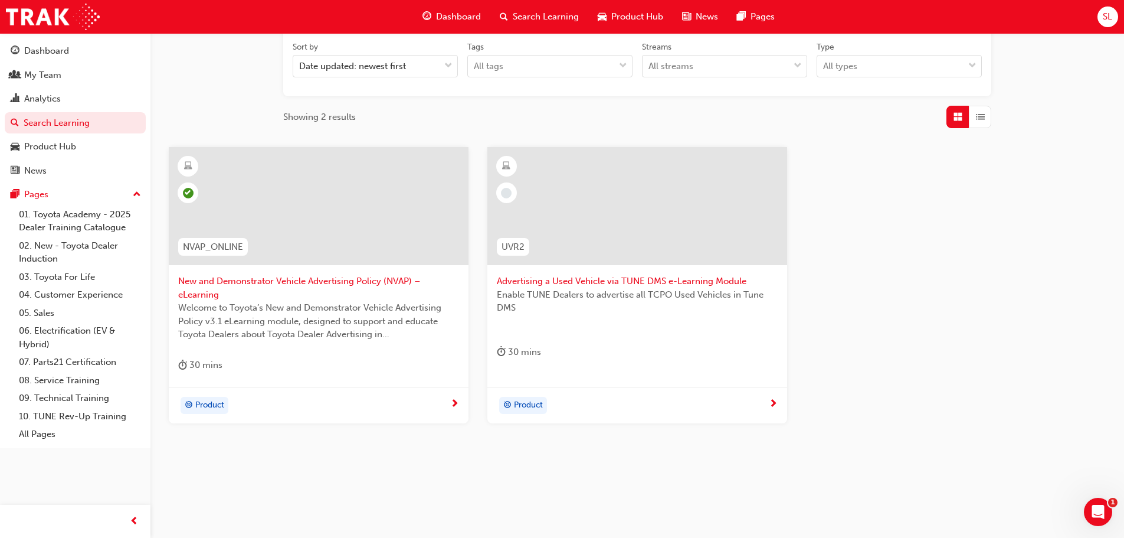 This screenshot has width=1124, height=538. I want to click on div: Analytics, so click(42, 99).